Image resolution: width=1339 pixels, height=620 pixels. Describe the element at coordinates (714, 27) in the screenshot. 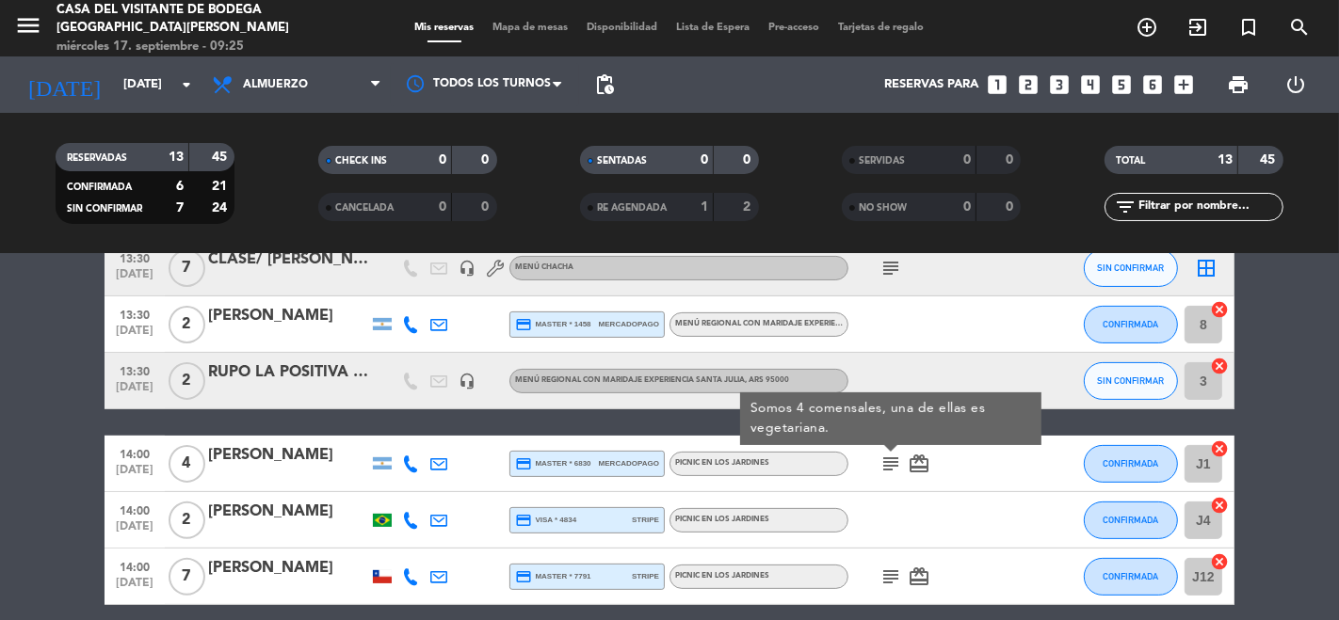

I see `span: Lista de Espera` at that location.